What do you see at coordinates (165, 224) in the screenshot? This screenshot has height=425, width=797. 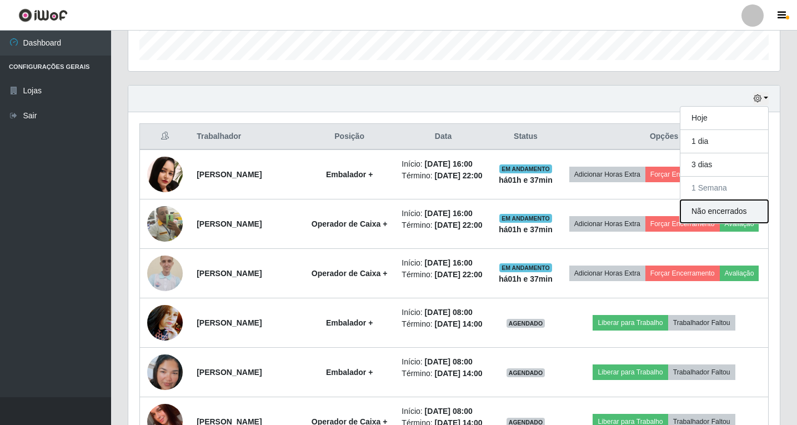 I see `img: 1607202884102.jpeg` at bounding box center [165, 224].